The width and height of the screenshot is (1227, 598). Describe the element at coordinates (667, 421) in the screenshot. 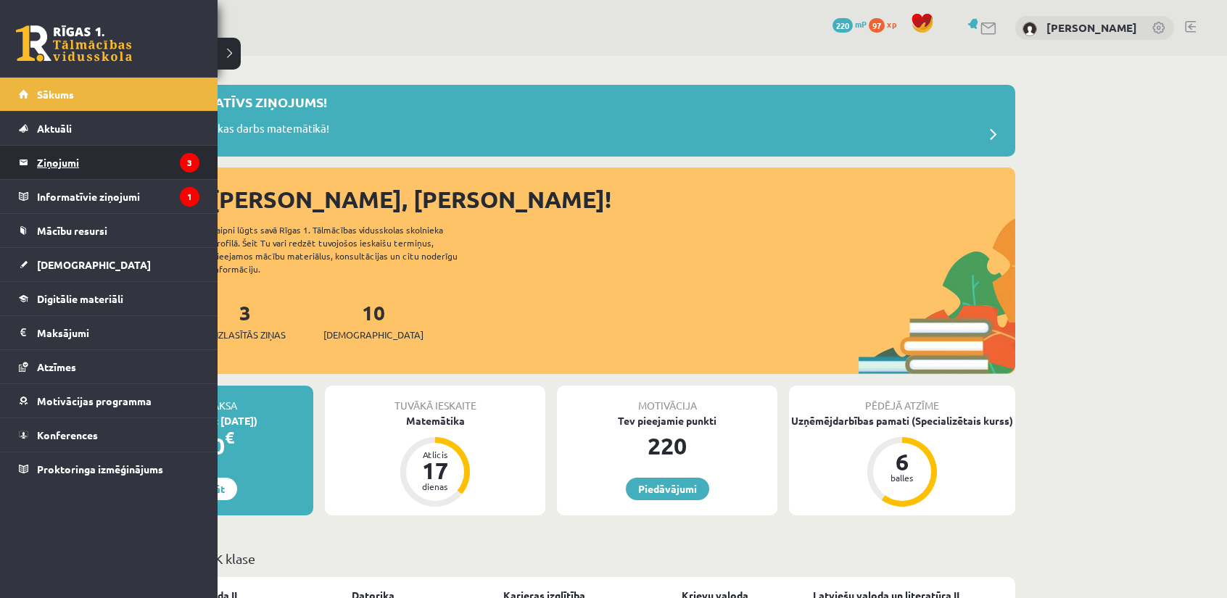

I see `div: Tev pieejamie punkti` at that location.